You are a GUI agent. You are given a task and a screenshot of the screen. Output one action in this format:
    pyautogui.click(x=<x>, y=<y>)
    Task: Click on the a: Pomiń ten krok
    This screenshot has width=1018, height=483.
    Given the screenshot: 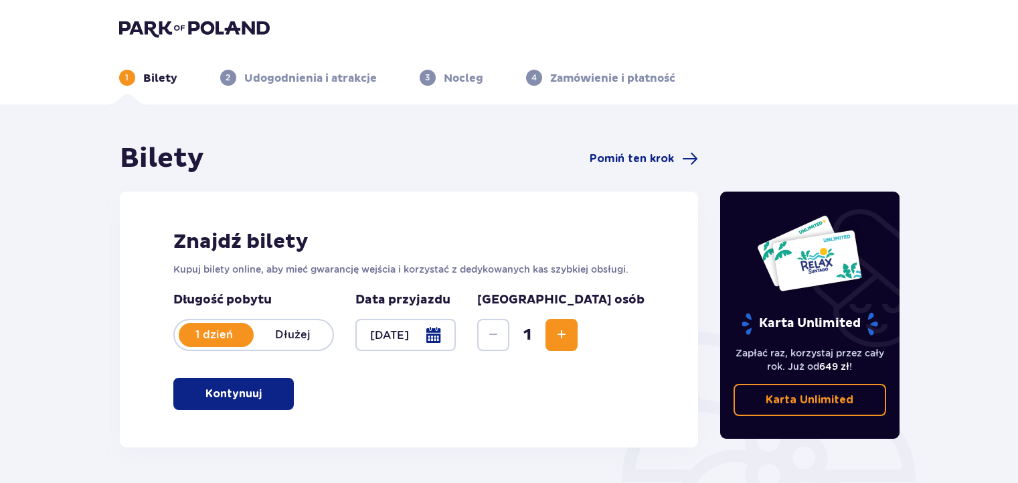 What is the action you would take?
    pyautogui.click(x=644, y=159)
    